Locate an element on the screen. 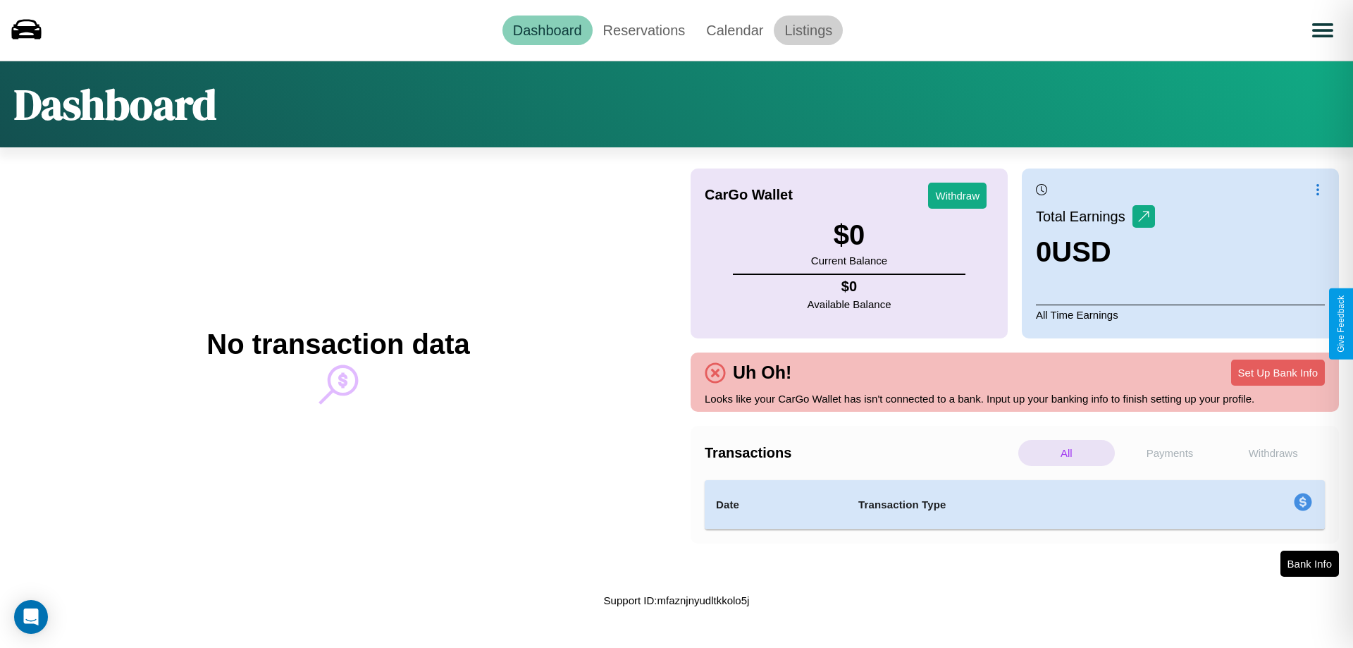  h4: CarGo Wallet is located at coordinates (749, 195).